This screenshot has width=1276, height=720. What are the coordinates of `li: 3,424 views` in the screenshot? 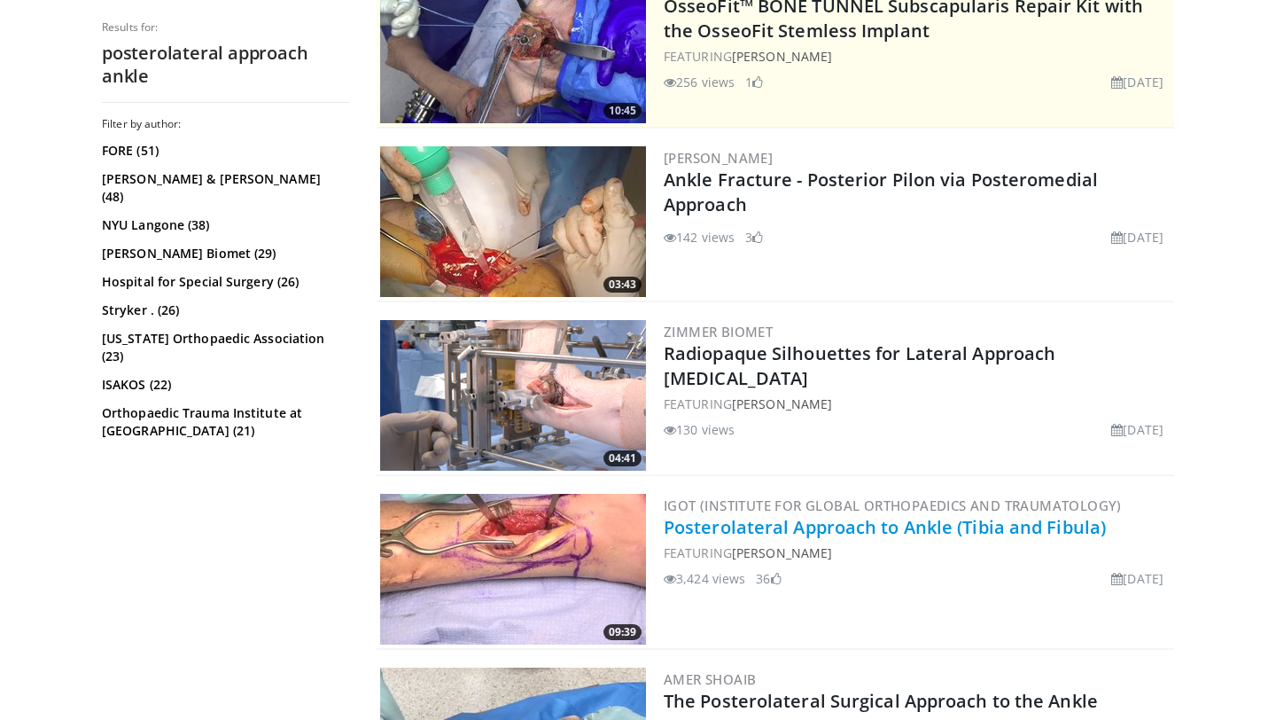 It's located at (705, 578).